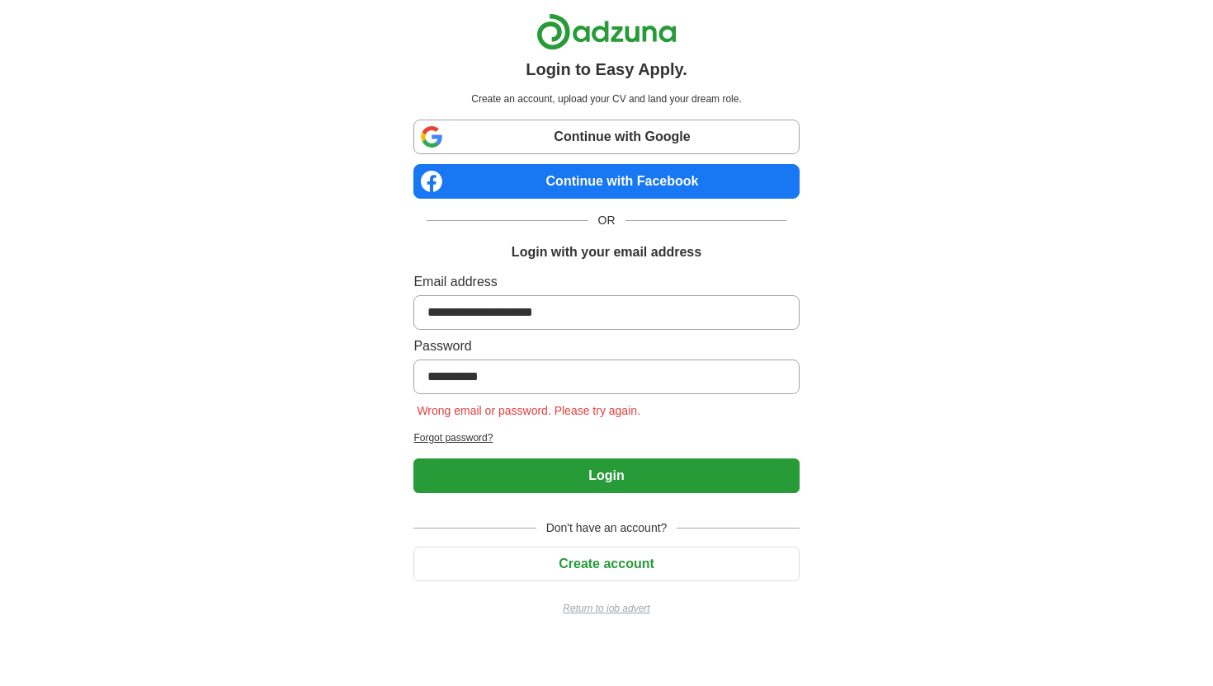 Image resolution: width=1213 pixels, height=686 pixels. What do you see at coordinates (606, 252) in the screenshot?
I see `h1: Login with your email address` at bounding box center [606, 252].